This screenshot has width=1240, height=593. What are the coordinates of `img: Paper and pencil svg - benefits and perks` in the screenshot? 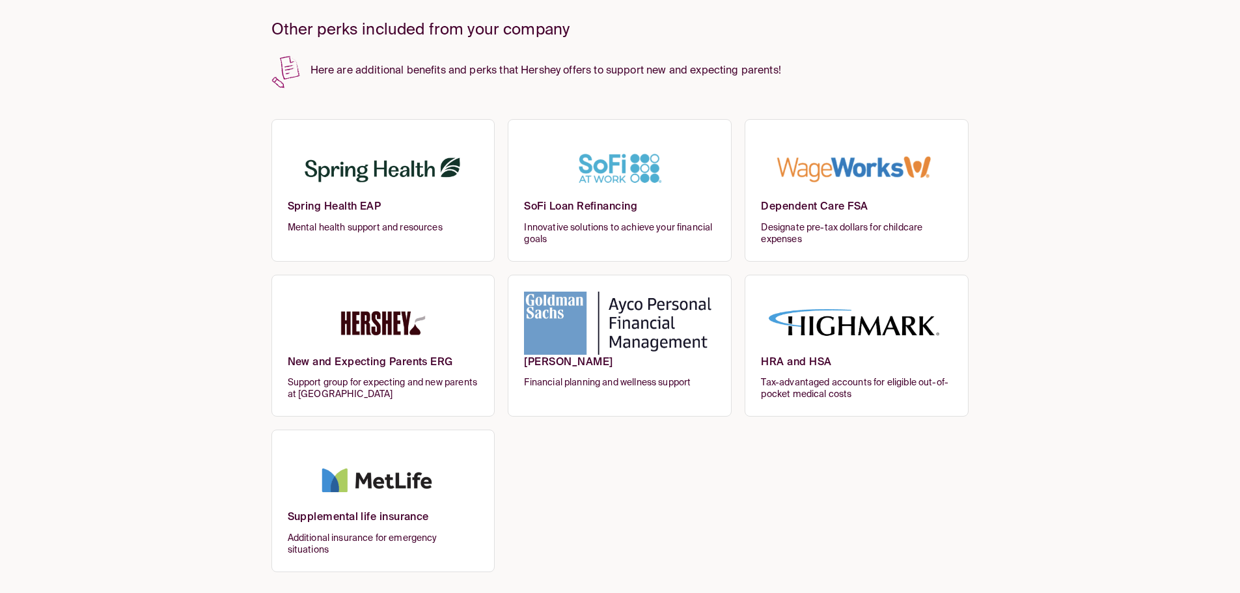 It's located at (286, 72).